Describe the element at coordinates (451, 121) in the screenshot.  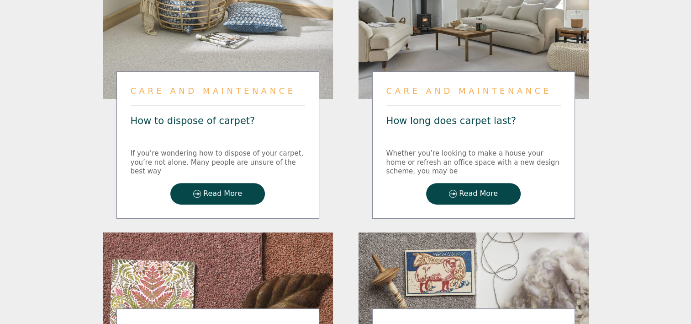
I see `a: How long does carpet last?` at that location.